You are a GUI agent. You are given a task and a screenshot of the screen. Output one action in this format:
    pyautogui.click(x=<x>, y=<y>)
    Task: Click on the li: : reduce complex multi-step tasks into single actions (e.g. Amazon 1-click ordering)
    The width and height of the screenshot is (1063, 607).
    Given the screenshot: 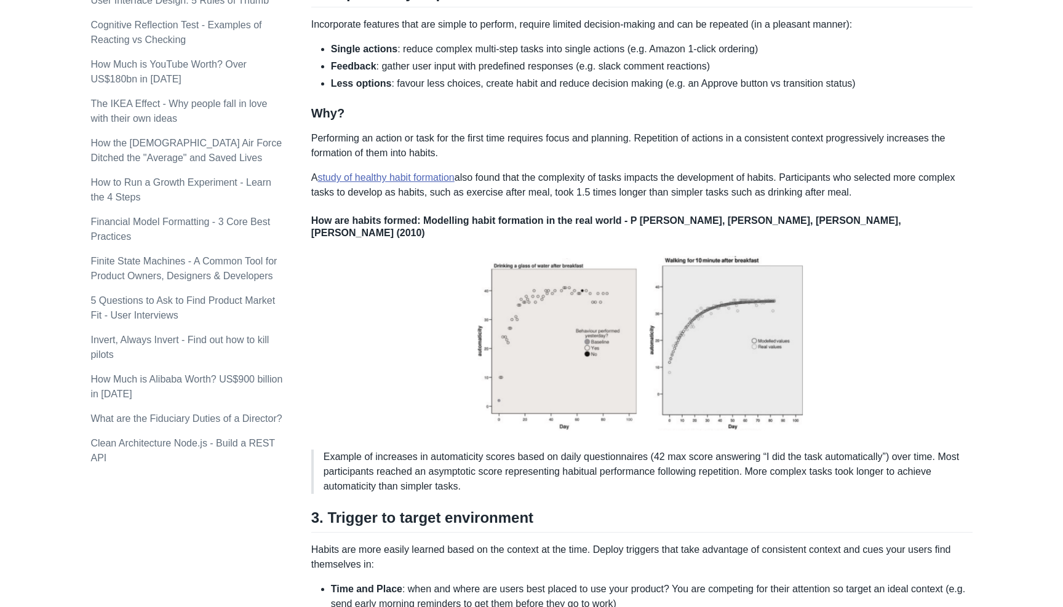 What is the action you would take?
    pyautogui.click(x=652, y=49)
    